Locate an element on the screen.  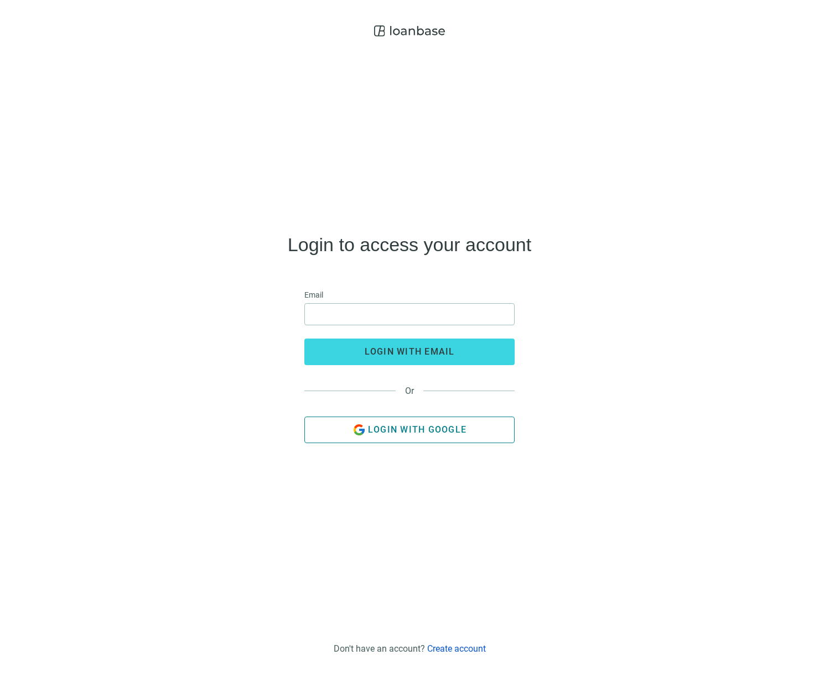
h4: Login to access your account is located at coordinates (409, 245).